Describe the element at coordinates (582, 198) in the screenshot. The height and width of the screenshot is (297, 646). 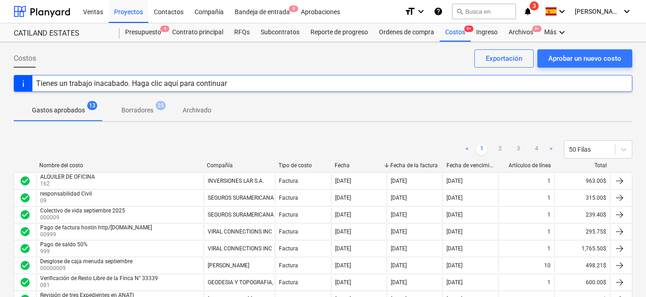
I see `div: 315.00$` at that location.